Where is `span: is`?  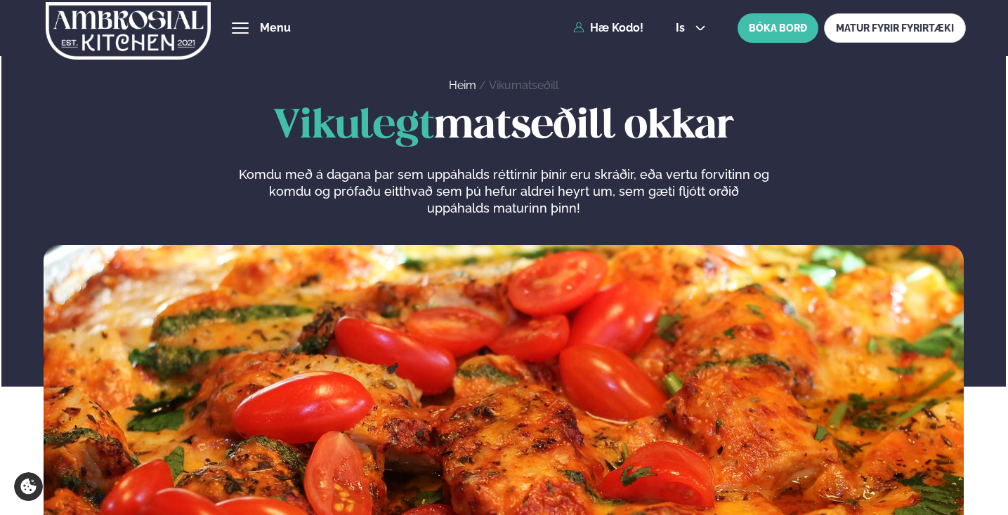 span: is is located at coordinates (682, 28).